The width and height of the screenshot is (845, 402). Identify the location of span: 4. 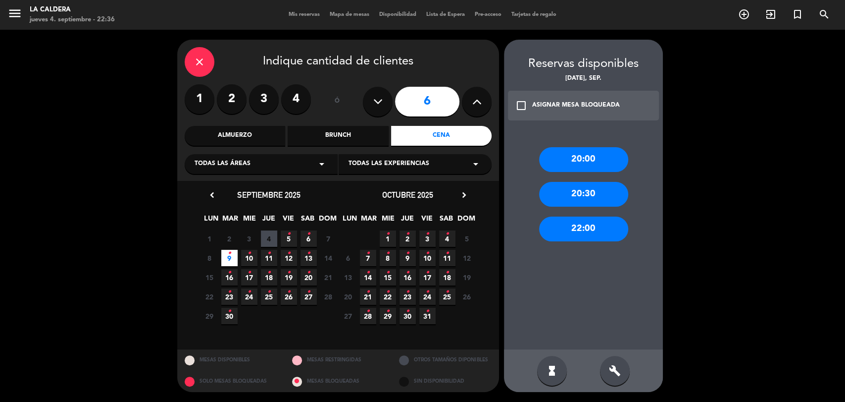
(447, 238).